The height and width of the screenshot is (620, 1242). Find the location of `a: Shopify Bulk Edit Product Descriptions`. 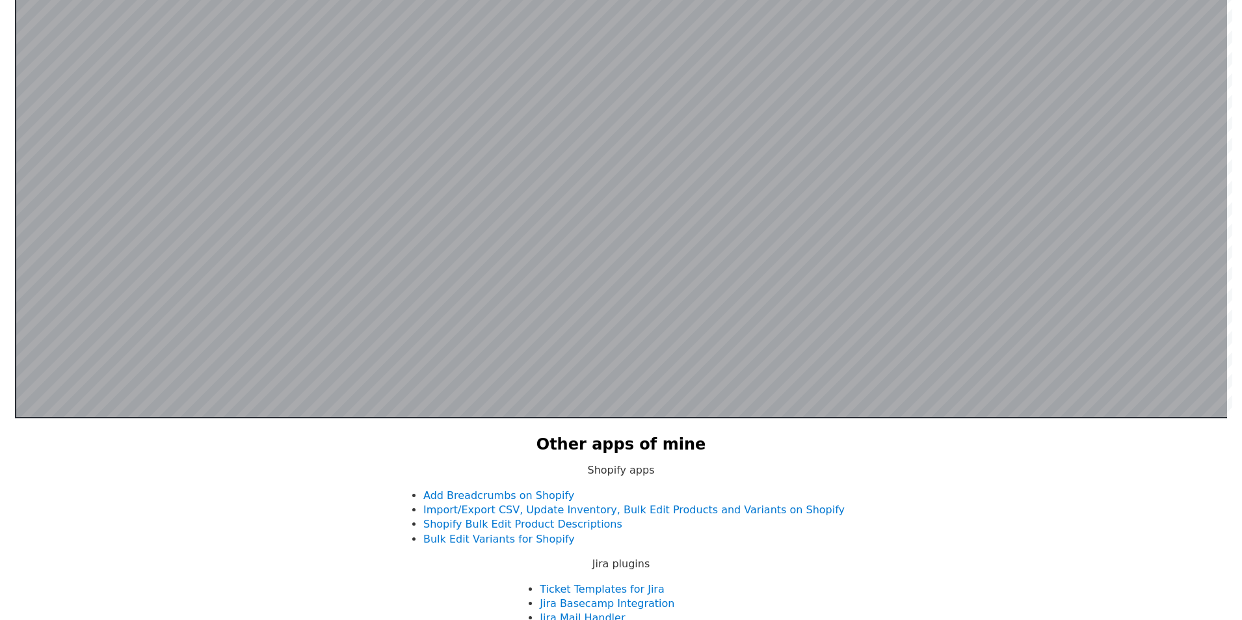

a: Shopify Bulk Edit Product Descriptions is located at coordinates (523, 524).